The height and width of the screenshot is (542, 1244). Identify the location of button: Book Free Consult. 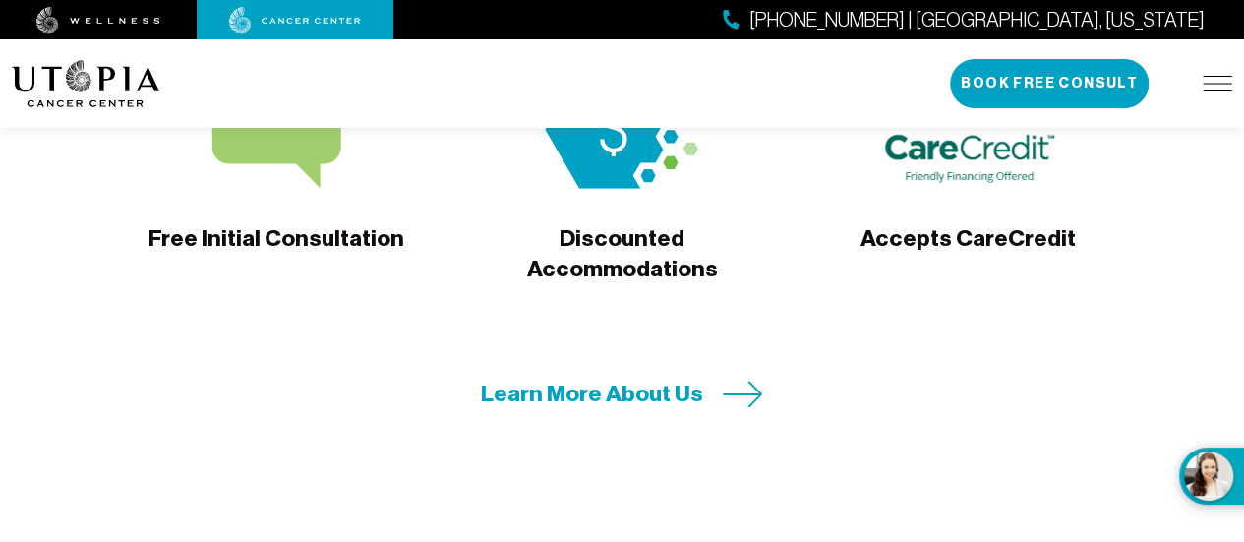
(1050, 84).